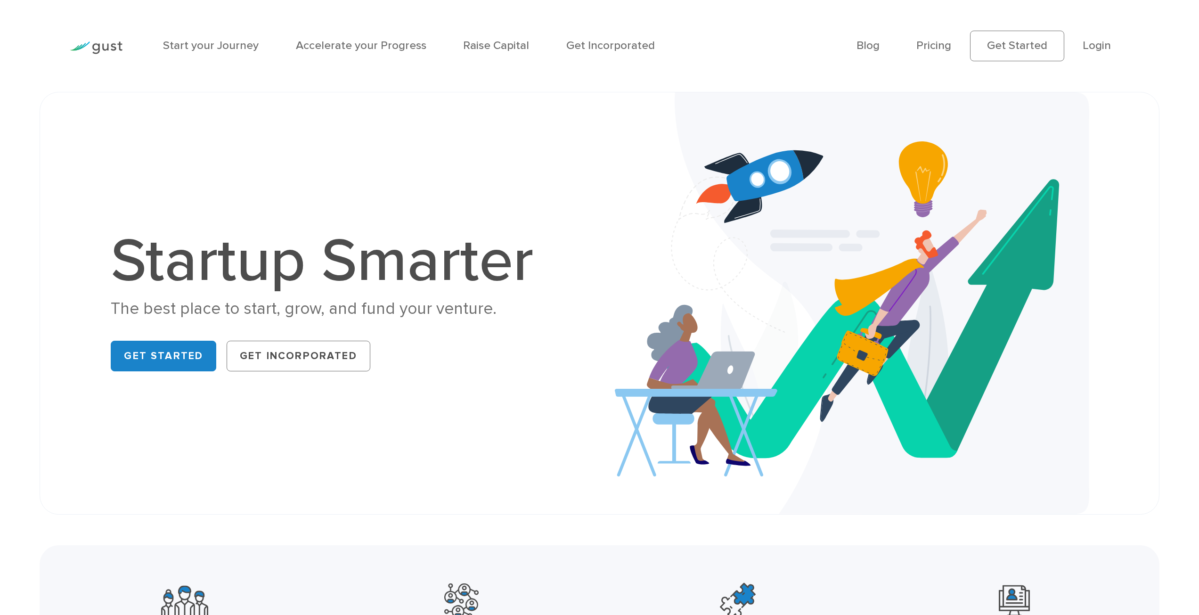  What do you see at coordinates (211, 45) in the screenshot?
I see `a: Start your Journey` at bounding box center [211, 45].